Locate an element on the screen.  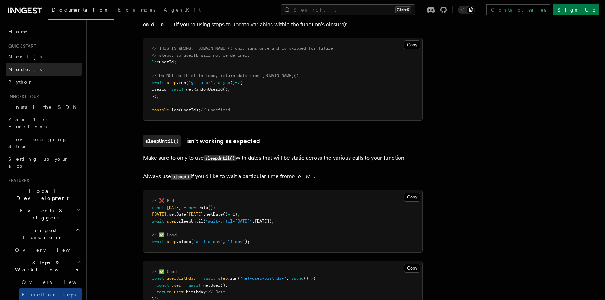
span: Documentation is located at coordinates (80, 10).